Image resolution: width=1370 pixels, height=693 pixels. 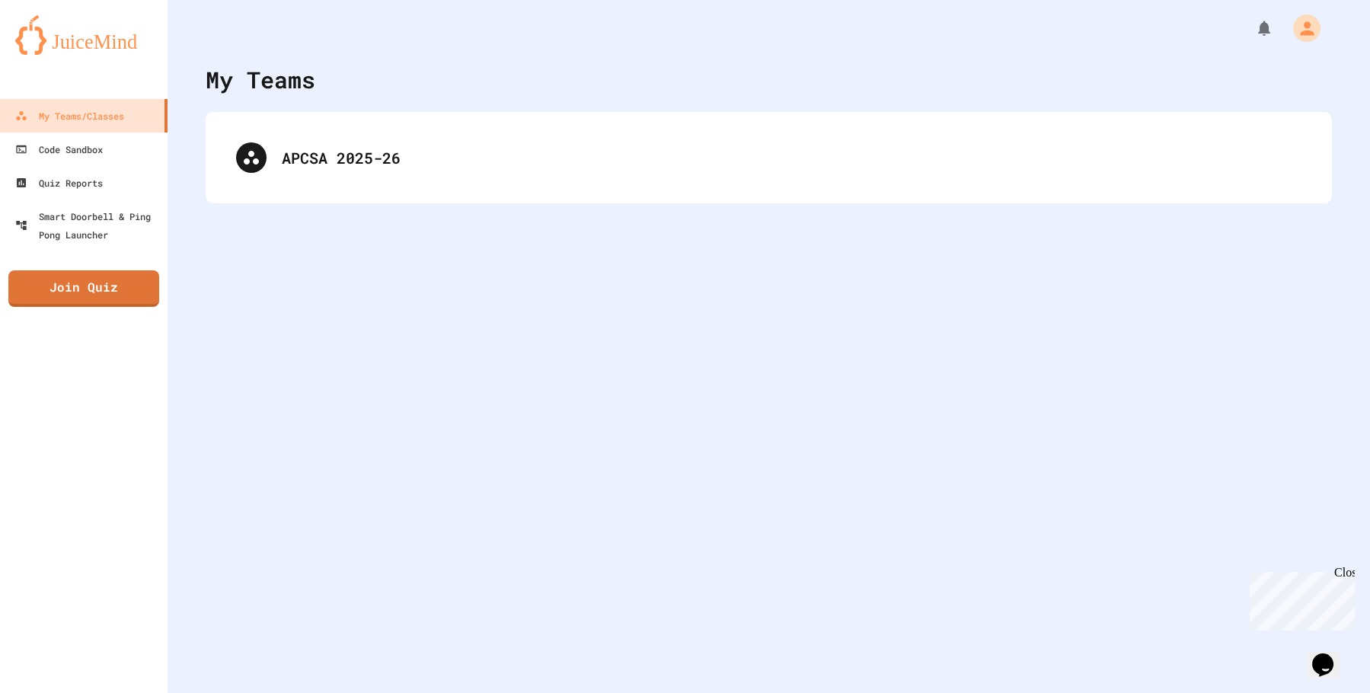 I want to click on div: Chat with us now!Close, so click(x=56, y=51).